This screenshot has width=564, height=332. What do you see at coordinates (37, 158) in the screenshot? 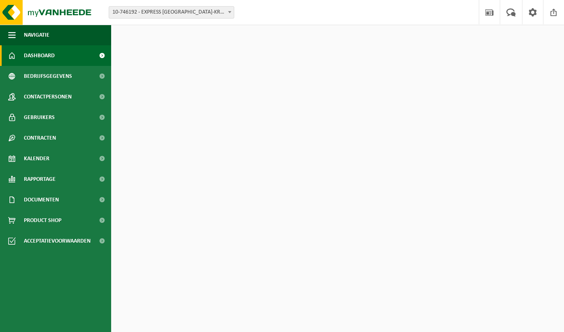
I see `span: Kalender` at bounding box center [37, 158].